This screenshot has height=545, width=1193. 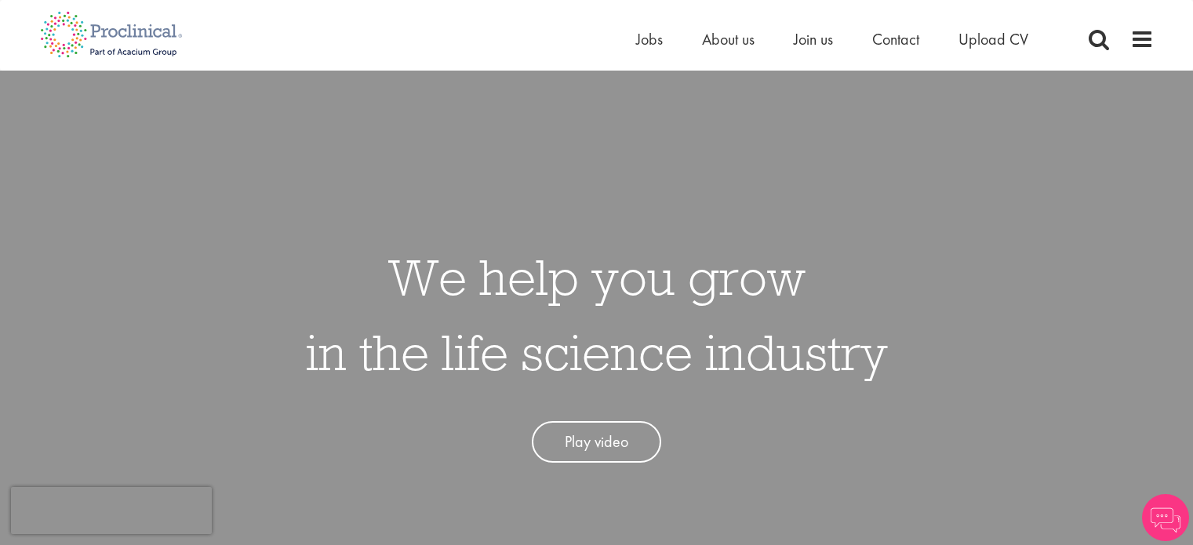 I want to click on span: Contact, so click(x=896, y=39).